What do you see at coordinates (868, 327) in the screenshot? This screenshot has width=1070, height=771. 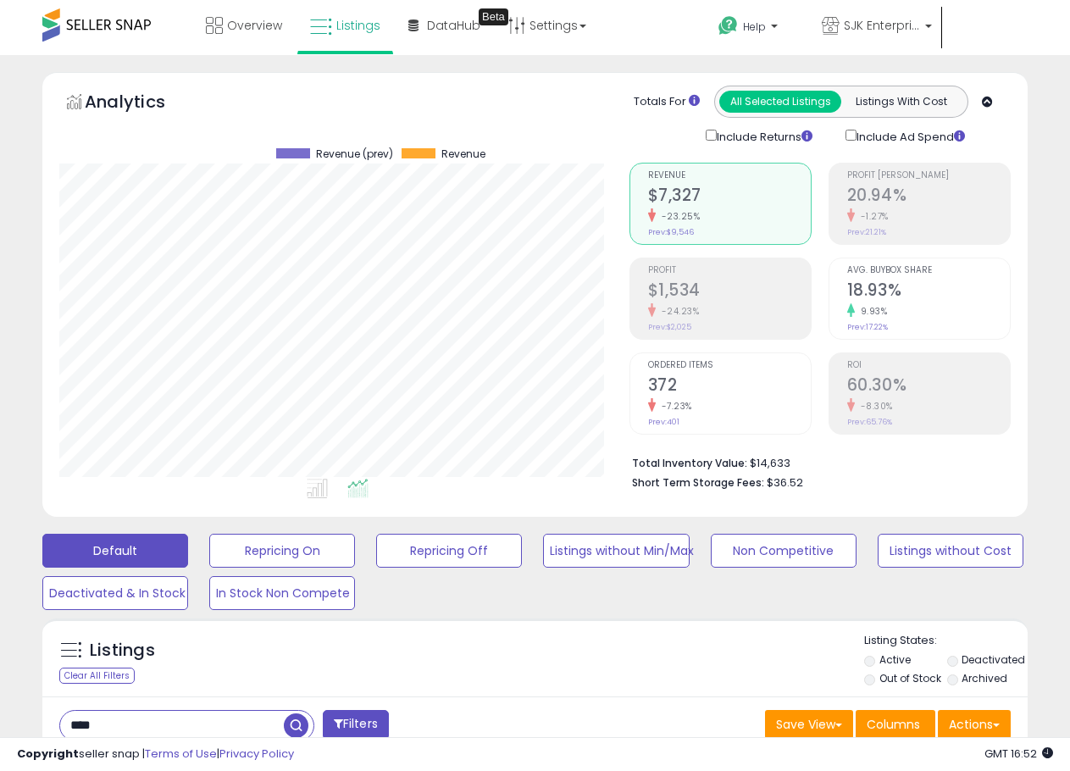 I see `small: Prev: 17.22%` at bounding box center [868, 327].